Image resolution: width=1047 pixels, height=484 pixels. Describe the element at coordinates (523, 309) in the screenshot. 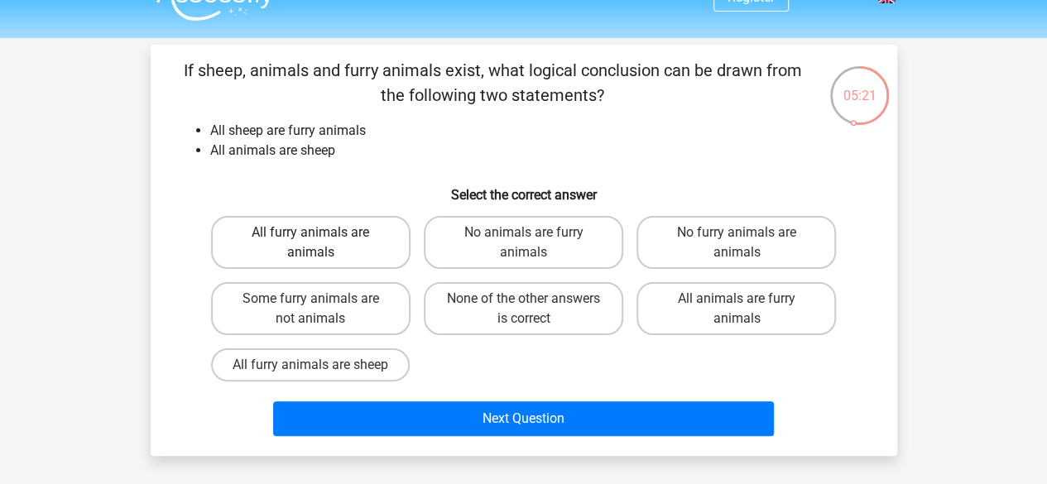

I see `label: None of the other answers is correct` at that location.